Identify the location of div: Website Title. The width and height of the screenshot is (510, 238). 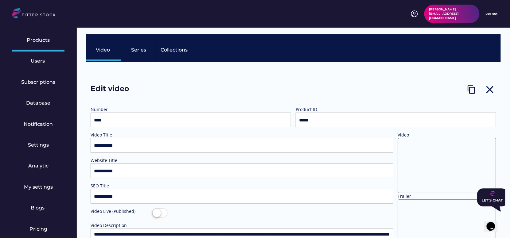
(121, 161).